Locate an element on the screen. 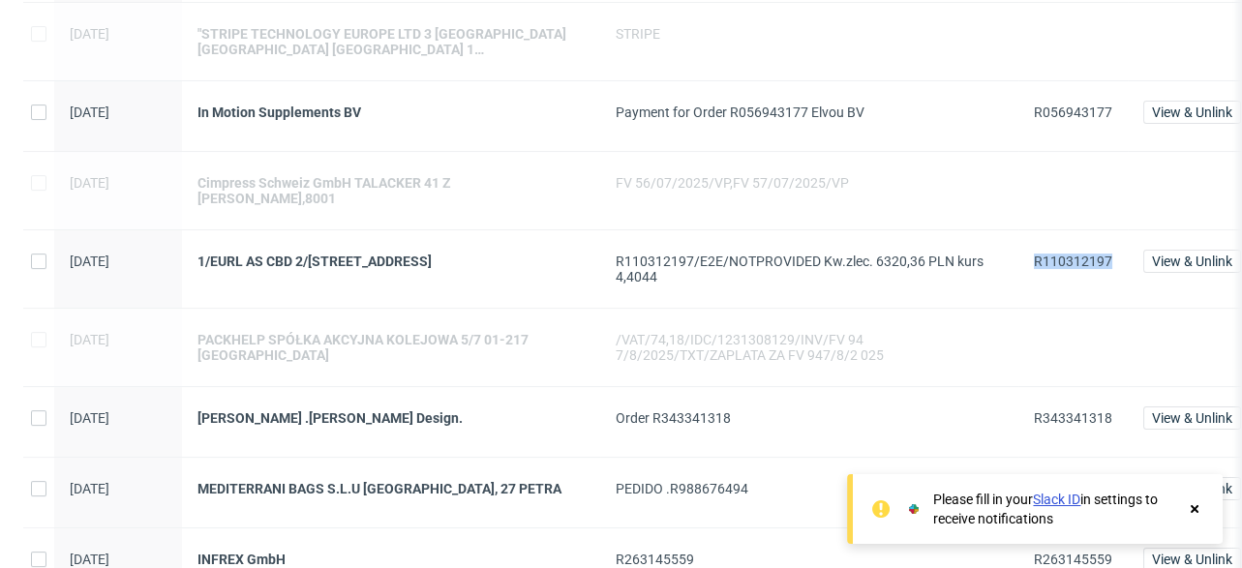 The width and height of the screenshot is (1242, 568). span: R056943177 is located at coordinates (1073, 112).